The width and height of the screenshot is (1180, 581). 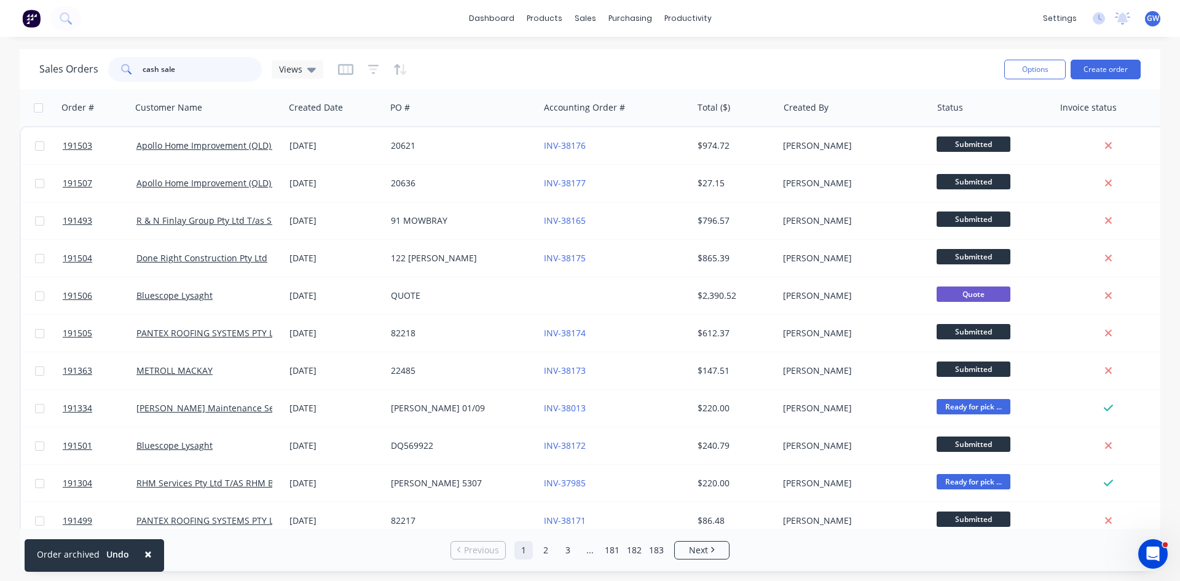 I want to click on div: productivity, so click(x=688, y=18).